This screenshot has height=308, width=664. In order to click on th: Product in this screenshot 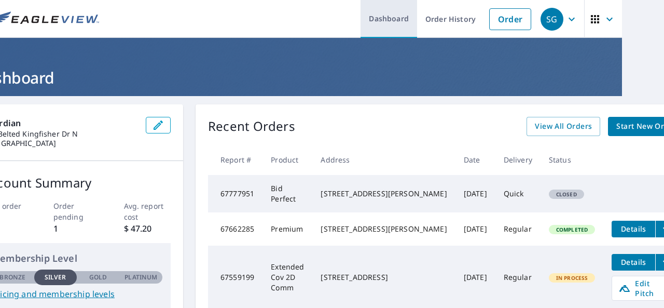, I will do `click(287, 159)`.